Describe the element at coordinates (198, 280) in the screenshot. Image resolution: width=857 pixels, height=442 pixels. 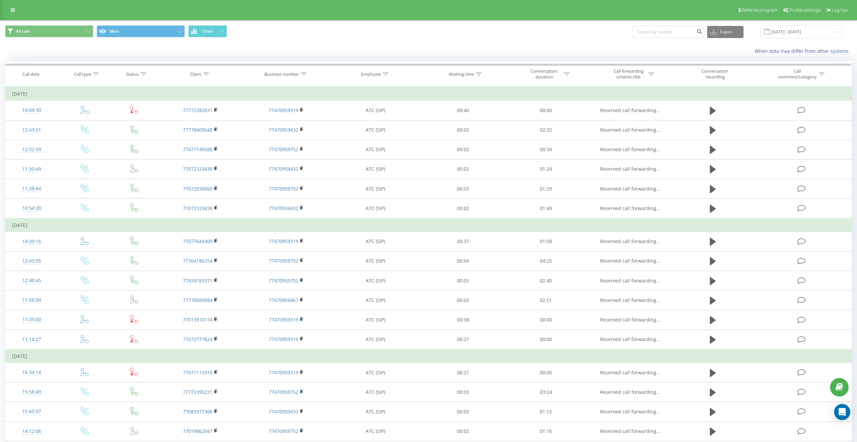
I see `a: 77474183371` at that location.